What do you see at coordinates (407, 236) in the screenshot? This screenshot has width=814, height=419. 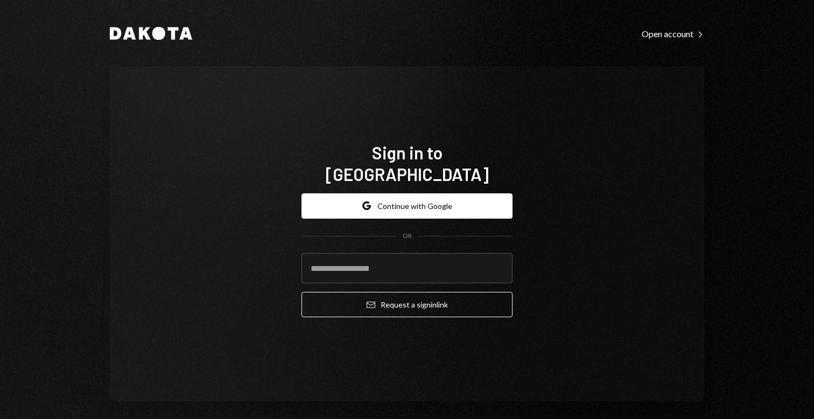 I see `div: OR` at bounding box center [407, 236].